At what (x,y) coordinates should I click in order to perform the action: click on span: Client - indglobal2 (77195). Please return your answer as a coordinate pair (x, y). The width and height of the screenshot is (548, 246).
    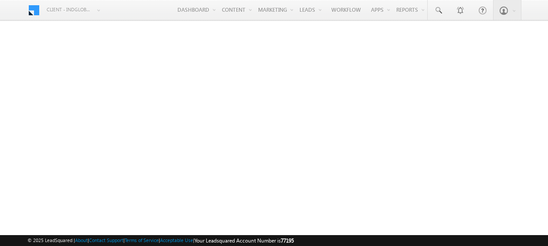
    Looking at the image, I should click on (69, 10).